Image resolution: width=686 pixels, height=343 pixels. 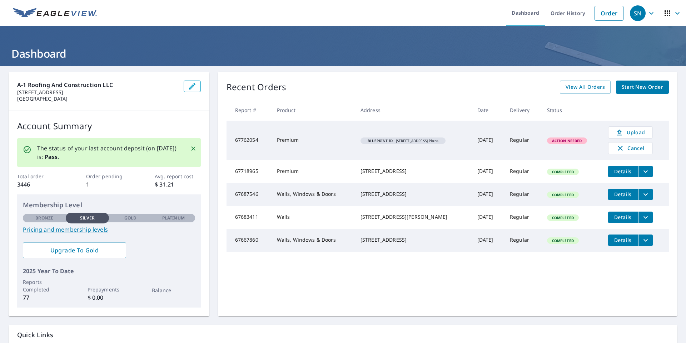 What do you see at coordinates (624, 194) in the screenshot?
I see `button: detailsBtn-67687546` at bounding box center [624, 194].